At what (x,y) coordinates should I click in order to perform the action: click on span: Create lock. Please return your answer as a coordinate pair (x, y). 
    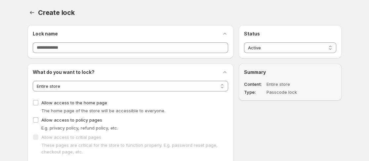
    Looking at the image, I should click on (56, 13).